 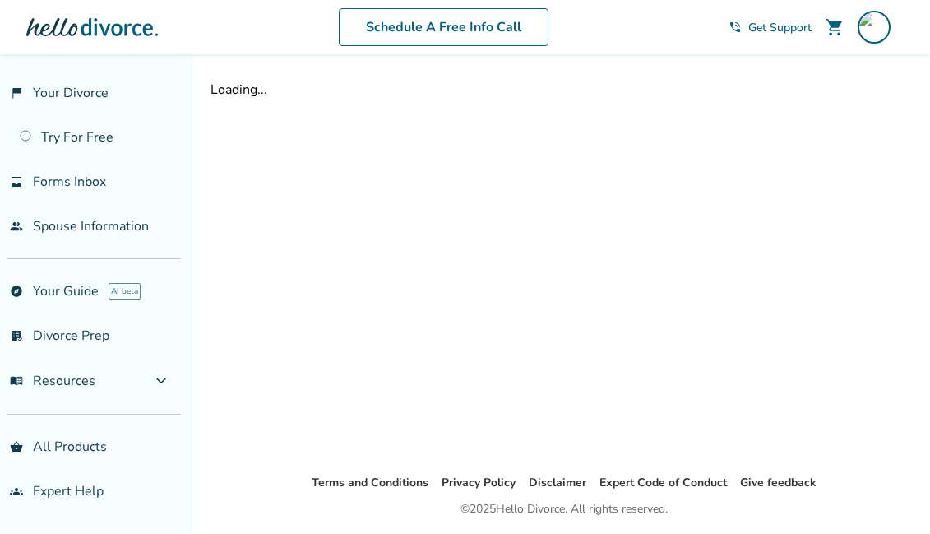 What do you see at coordinates (124, 291) in the screenshot?
I see `span: AI beta` at bounding box center [124, 291].